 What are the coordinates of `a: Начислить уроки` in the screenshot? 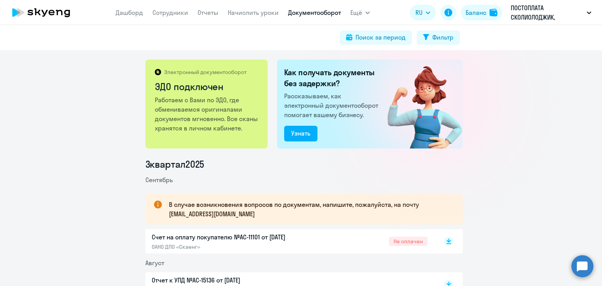 It's located at (253, 13).